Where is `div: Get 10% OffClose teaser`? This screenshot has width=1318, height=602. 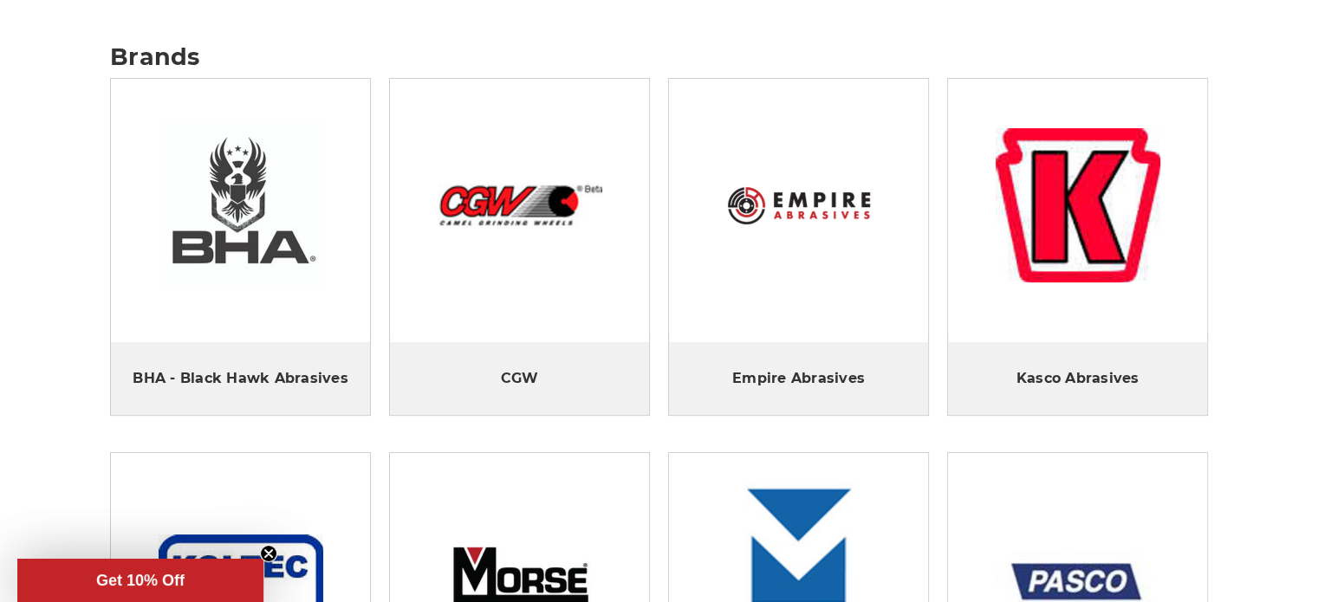 div: Get 10% OffClose teaser is located at coordinates (140, 581).